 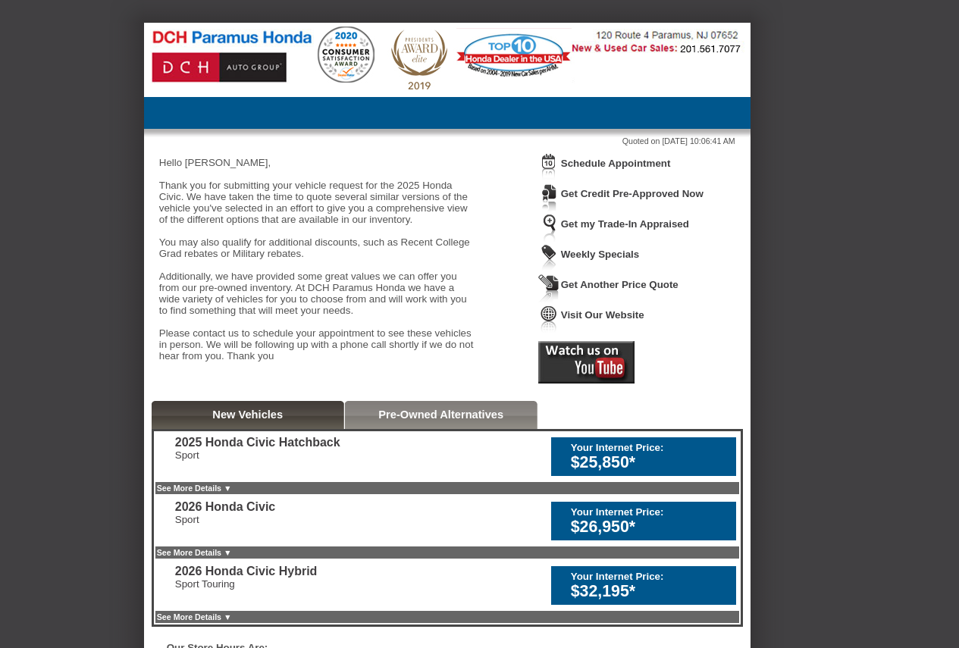 I want to click on div: $25,850*, so click(x=650, y=463).